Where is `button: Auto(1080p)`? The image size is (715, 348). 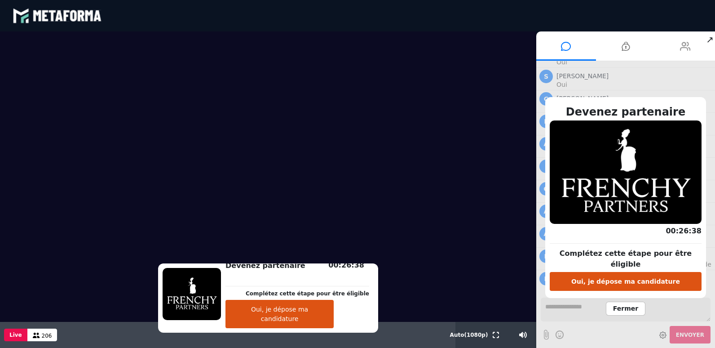 button: Auto(1080p) is located at coordinates (469, 335).